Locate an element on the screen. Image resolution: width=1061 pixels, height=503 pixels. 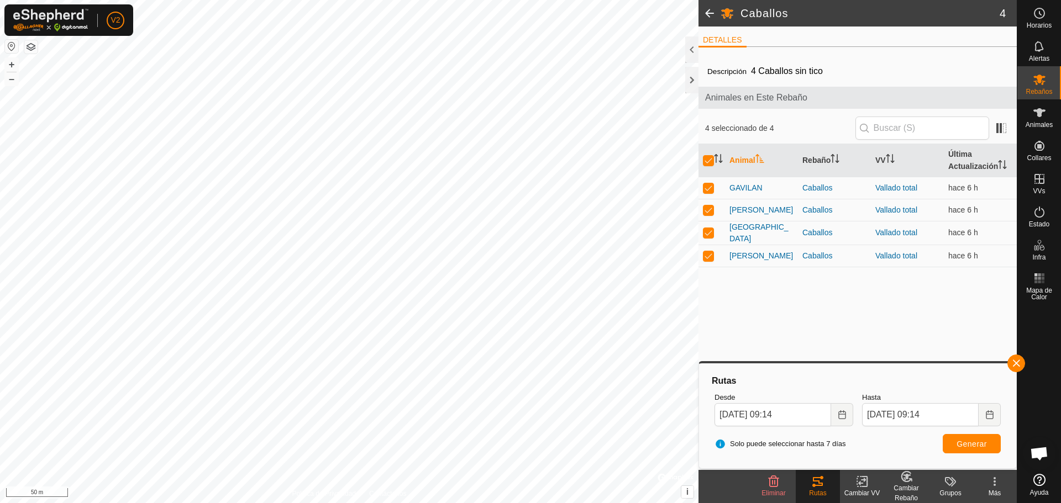
h2: Caballos is located at coordinates (869, 13).